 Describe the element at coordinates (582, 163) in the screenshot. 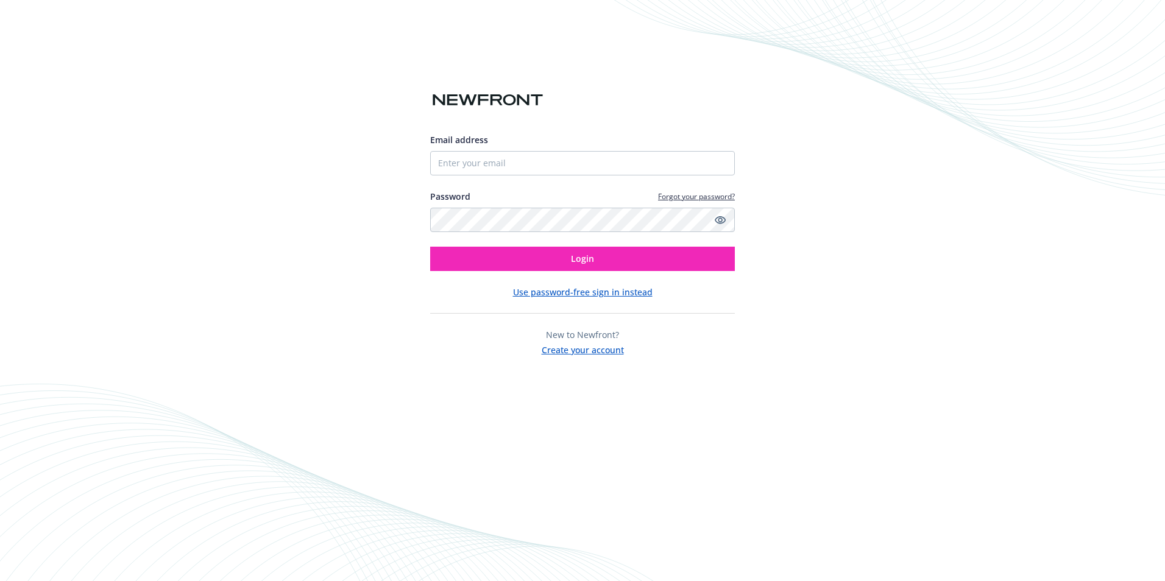

I see `input: Enter your email` at that location.